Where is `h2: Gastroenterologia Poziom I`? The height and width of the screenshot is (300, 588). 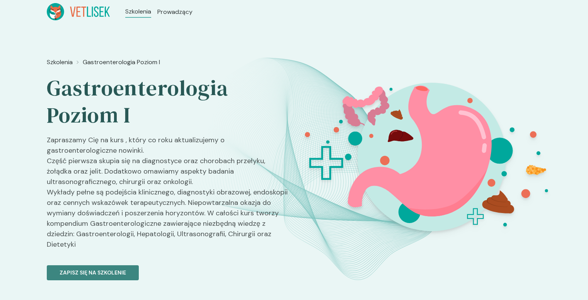
h2: Gastroenterologia Poziom I is located at coordinates (167, 102).